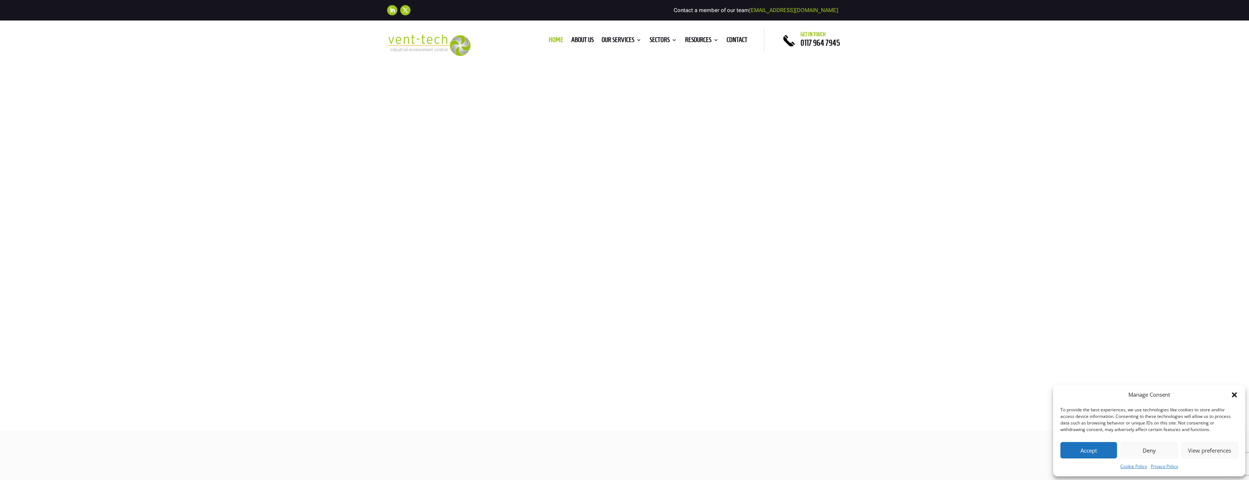 Image resolution: width=1249 pixels, height=480 pixels. Describe the element at coordinates (737, 41) in the screenshot. I see `a: Contact` at that location.